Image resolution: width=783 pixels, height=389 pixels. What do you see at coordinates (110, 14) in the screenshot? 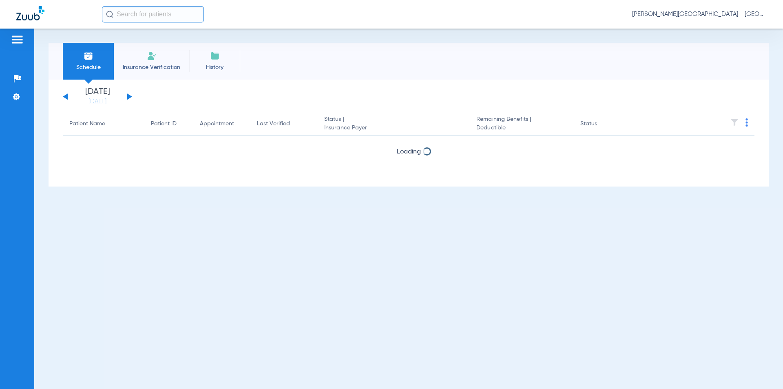
I see `img: Search Icon` at bounding box center [110, 14].